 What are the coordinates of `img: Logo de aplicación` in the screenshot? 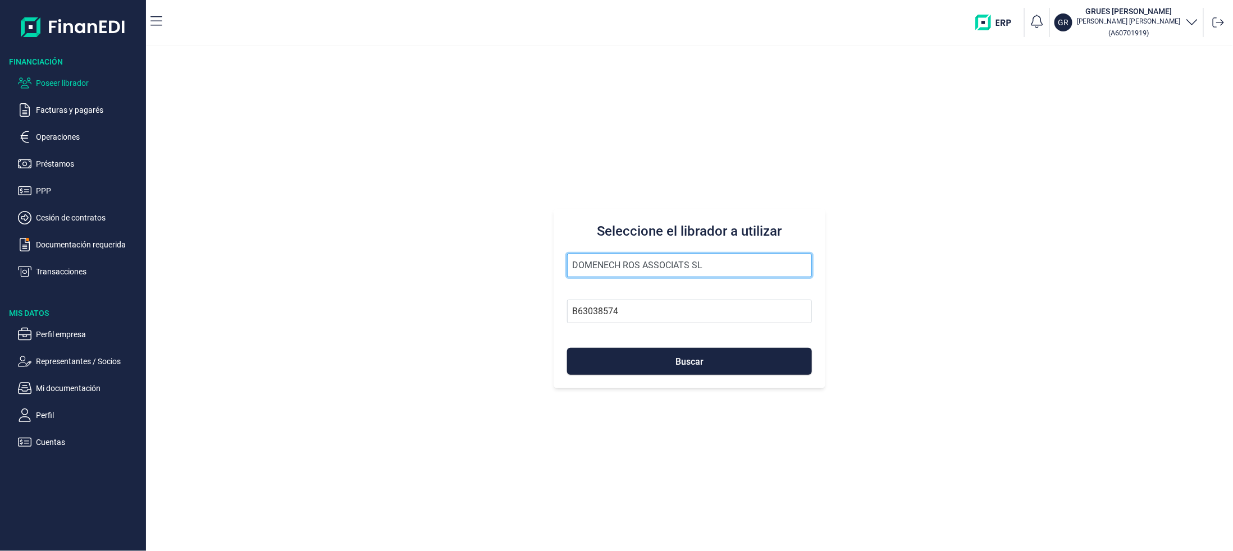 It's located at (73, 27).